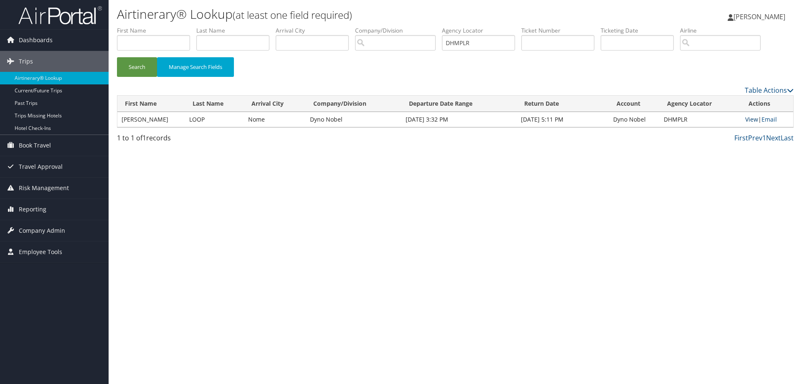  Describe the element at coordinates (767, 104) in the screenshot. I see `th: Actions` at that location.